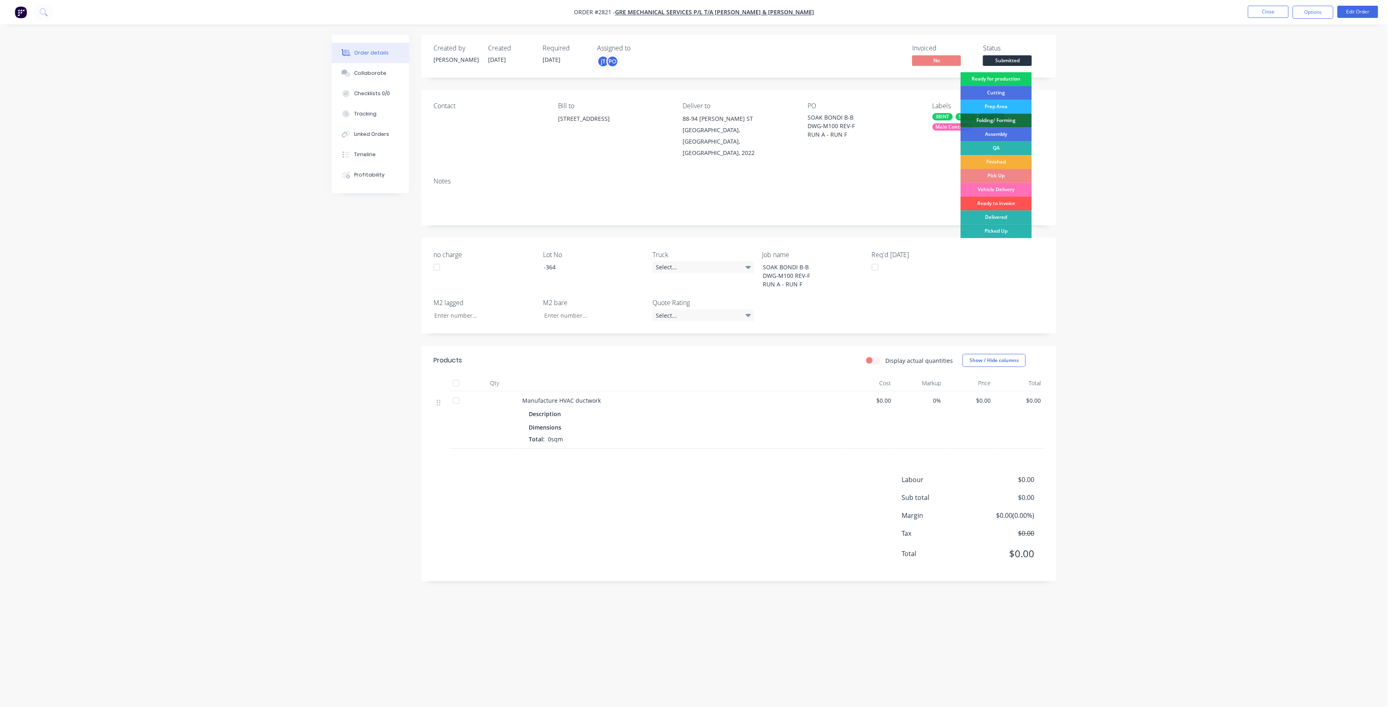 This screenshot has width=1388, height=707. What do you see at coordinates (1313, 12) in the screenshot?
I see `button: Options` at bounding box center [1313, 12].